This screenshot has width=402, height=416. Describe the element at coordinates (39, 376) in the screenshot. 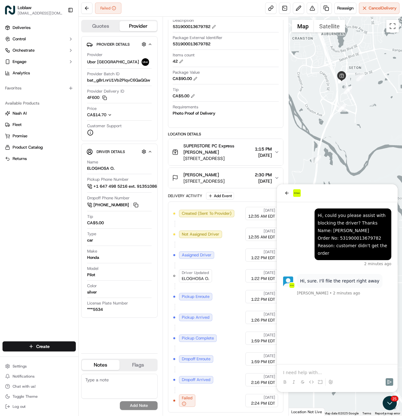

I see `button: Notifications` at that location.